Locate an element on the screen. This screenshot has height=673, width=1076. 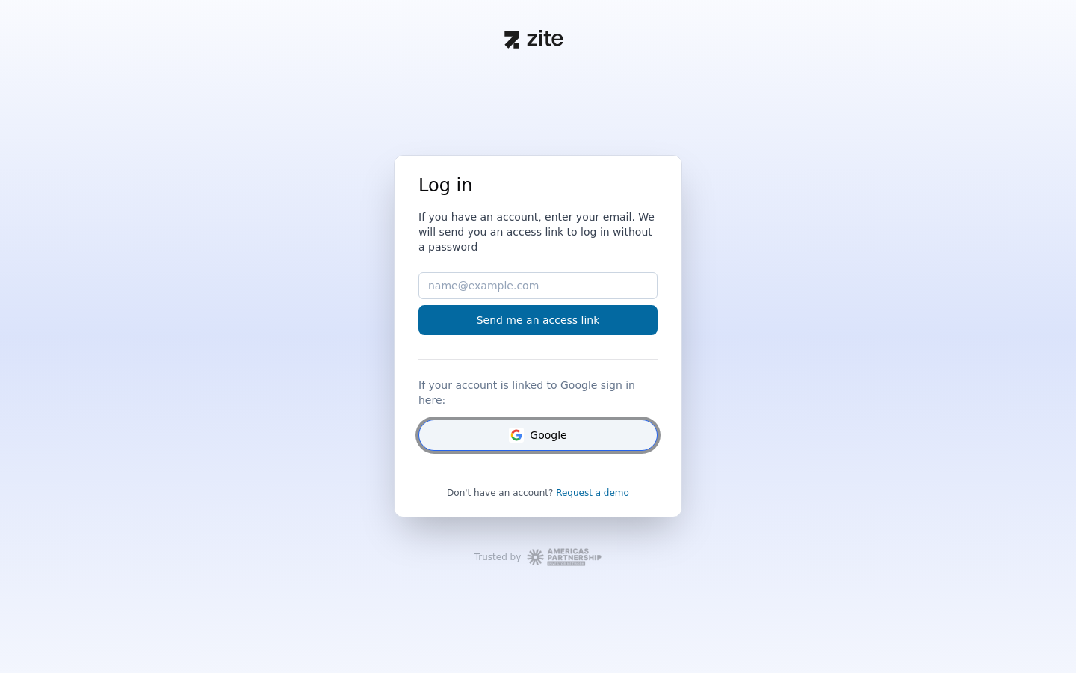
img: Workspace Logo is located at coordinates (564, 557).